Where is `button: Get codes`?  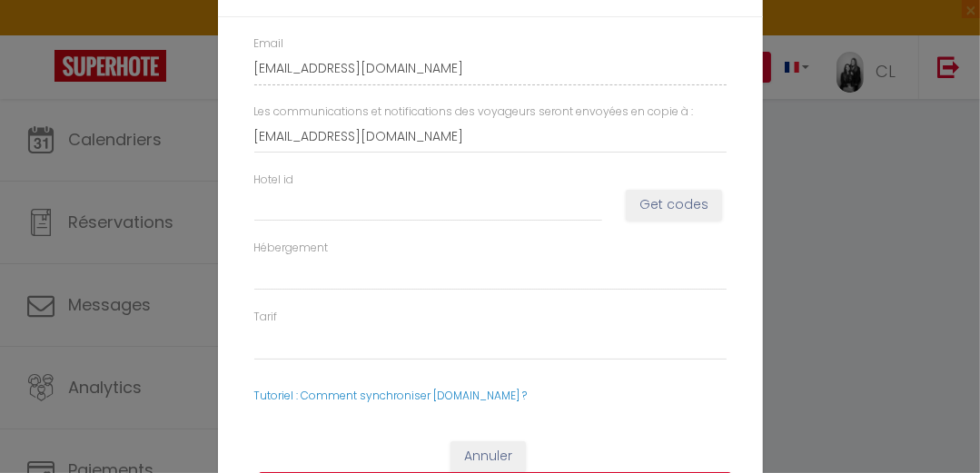 button: Get codes is located at coordinates (674, 205).